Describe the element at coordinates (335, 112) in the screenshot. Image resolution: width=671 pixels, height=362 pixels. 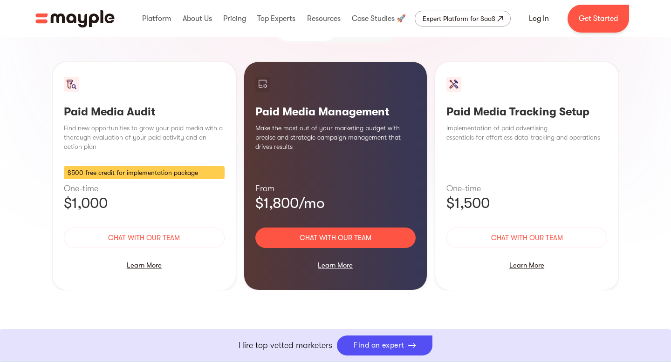
I see `h3: Paid Media Management` at that location.